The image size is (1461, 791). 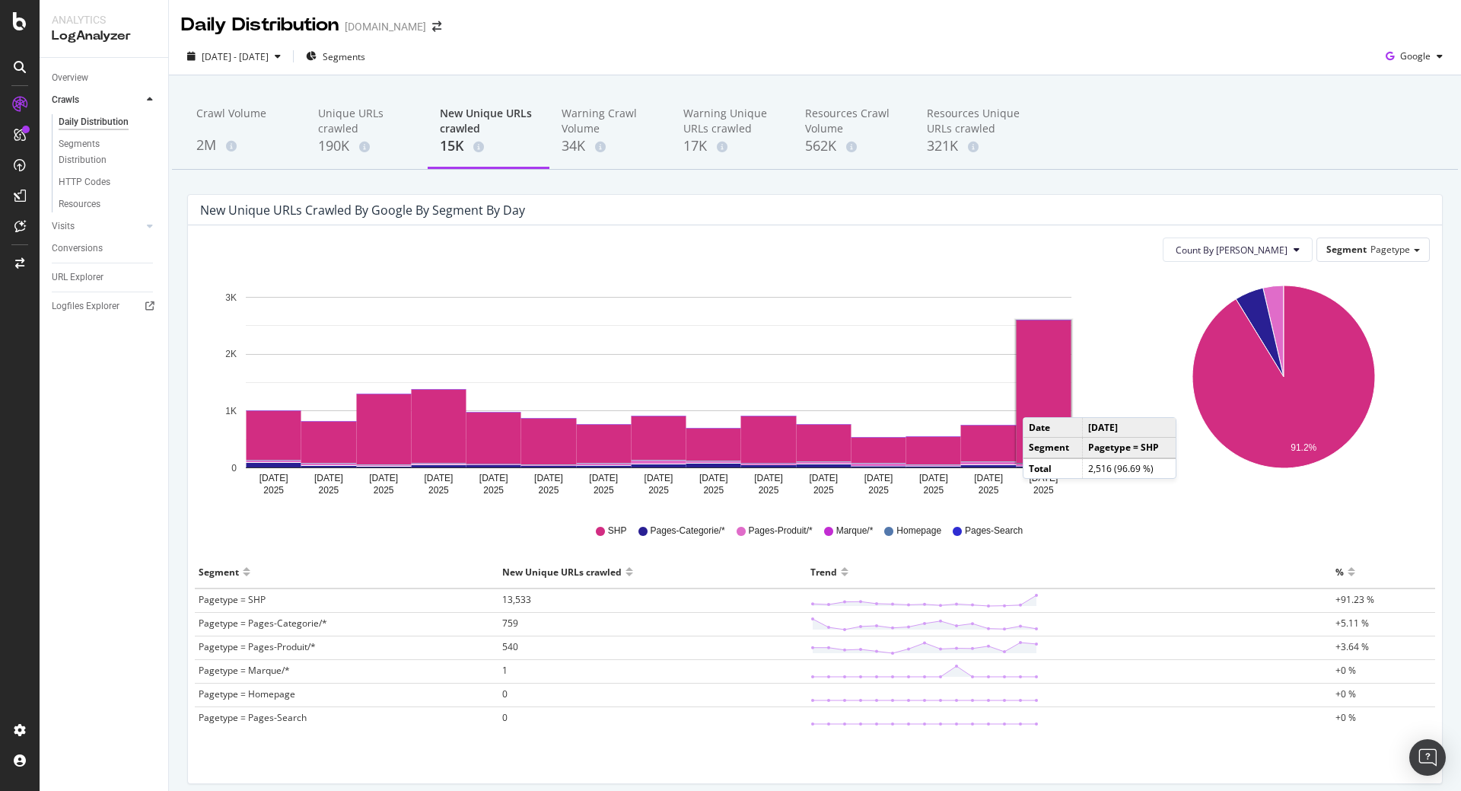 What do you see at coordinates (1231, 250) in the screenshot?
I see `span: Count By Day` at bounding box center [1231, 250].